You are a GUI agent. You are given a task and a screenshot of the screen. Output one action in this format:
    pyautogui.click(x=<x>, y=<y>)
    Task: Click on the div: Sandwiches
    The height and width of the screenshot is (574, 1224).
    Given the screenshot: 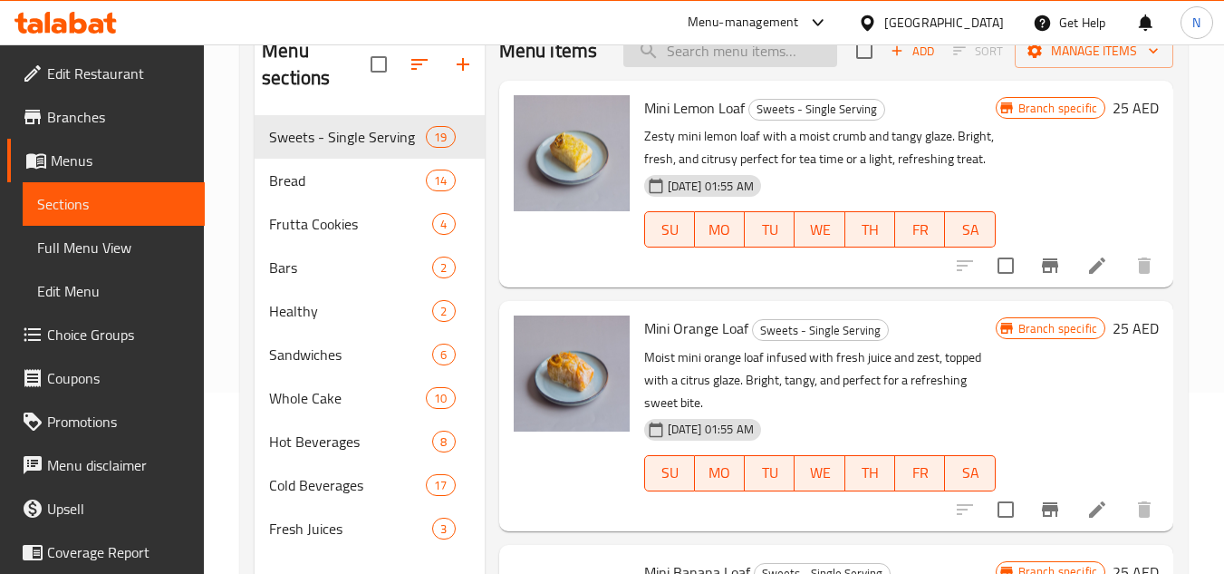 What is the action you would take?
    pyautogui.click(x=351, y=354)
    